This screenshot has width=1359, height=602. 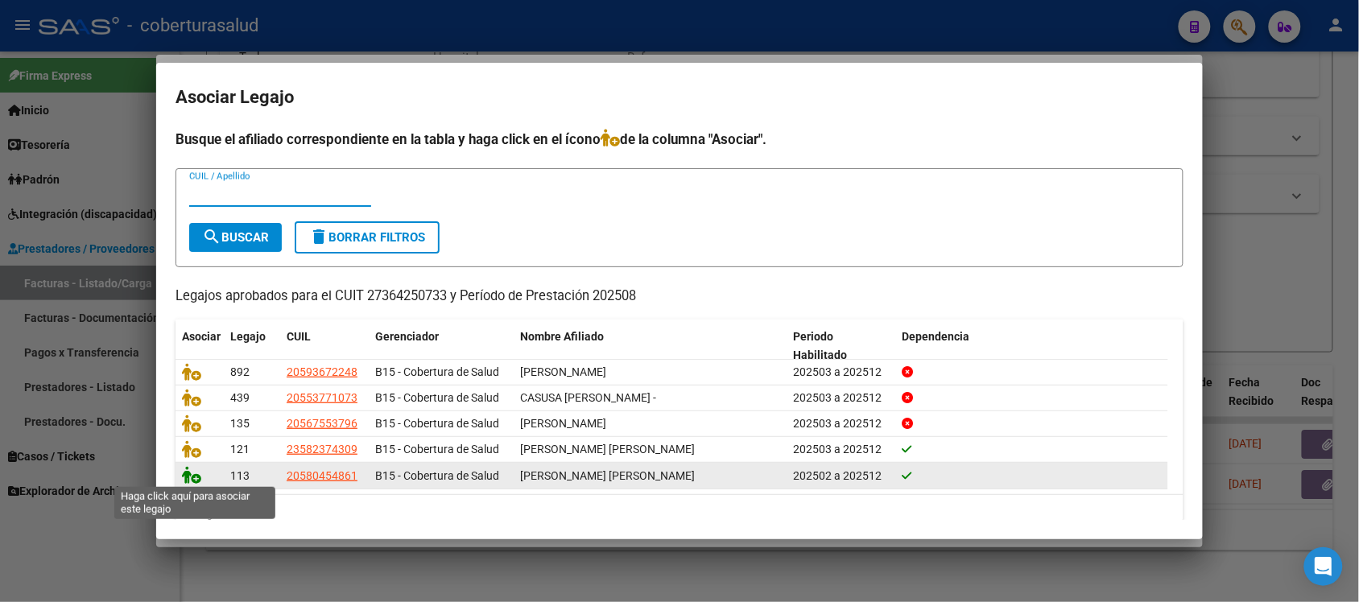 What do you see at coordinates (367, 237) in the screenshot?
I see `button: Borrar Filtros` at bounding box center [367, 237].